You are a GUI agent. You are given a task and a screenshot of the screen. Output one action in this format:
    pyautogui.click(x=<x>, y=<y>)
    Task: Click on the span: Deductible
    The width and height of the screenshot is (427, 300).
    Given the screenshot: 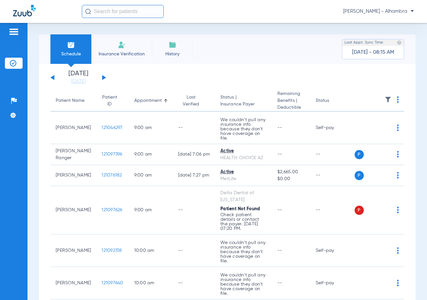 What is the action you would take?
    pyautogui.click(x=291, y=107)
    